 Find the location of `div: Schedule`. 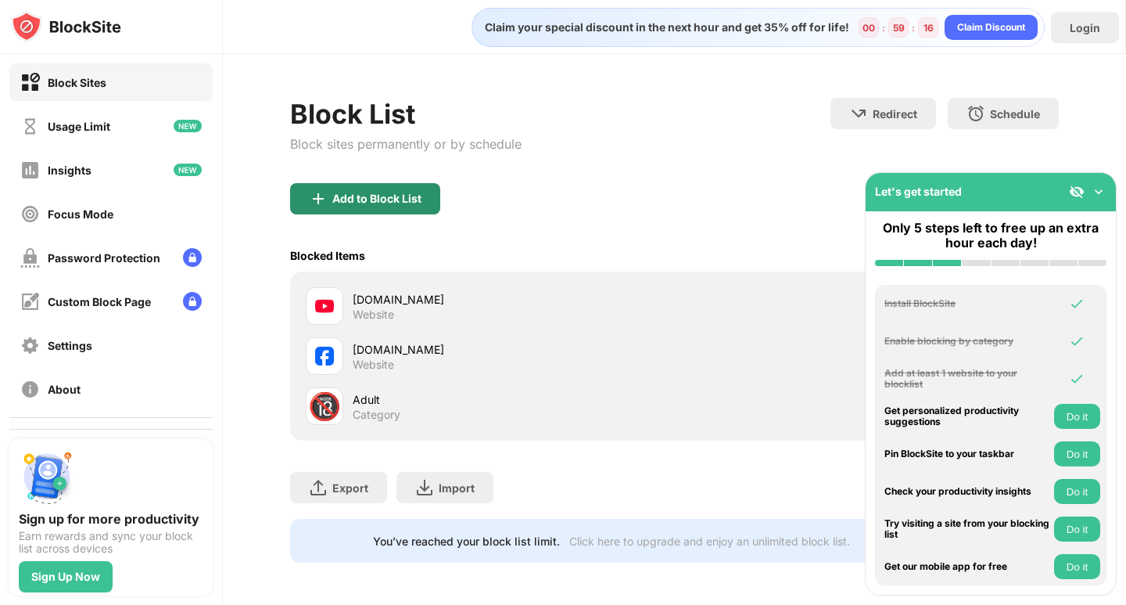

div: Schedule is located at coordinates (1015, 113).